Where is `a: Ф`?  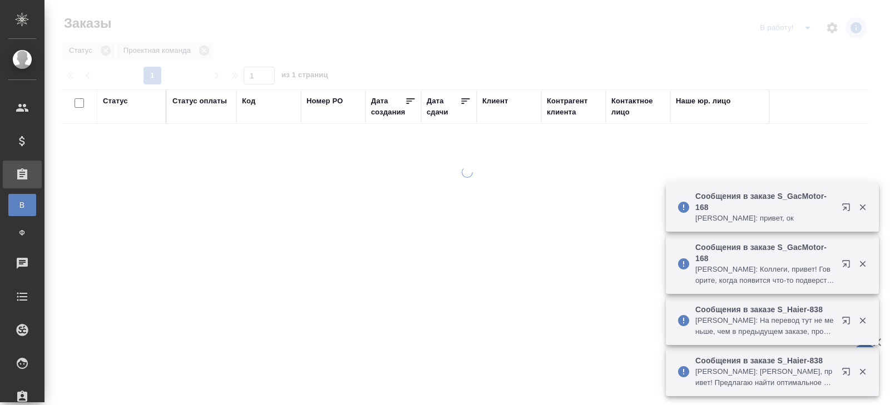
a: Ф is located at coordinates (22, 233).